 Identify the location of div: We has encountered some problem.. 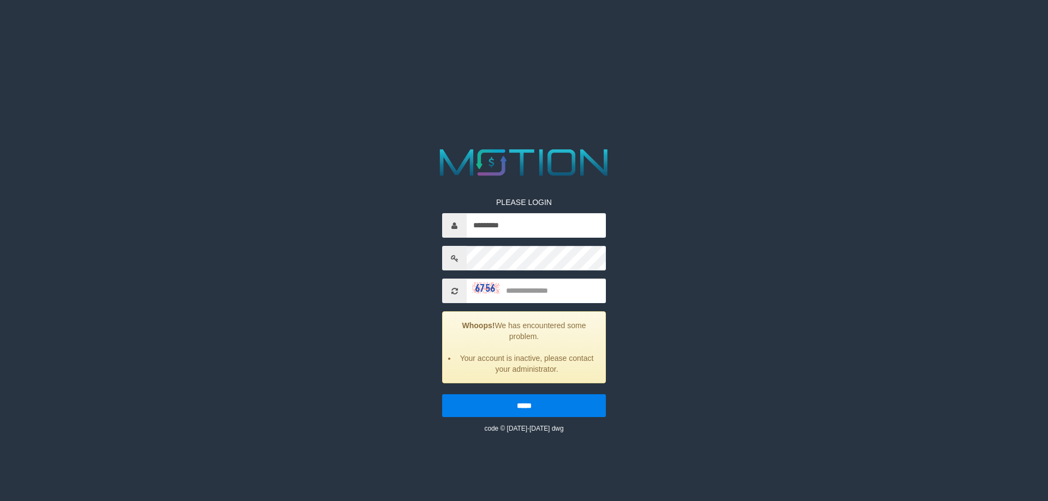
(524, 348).